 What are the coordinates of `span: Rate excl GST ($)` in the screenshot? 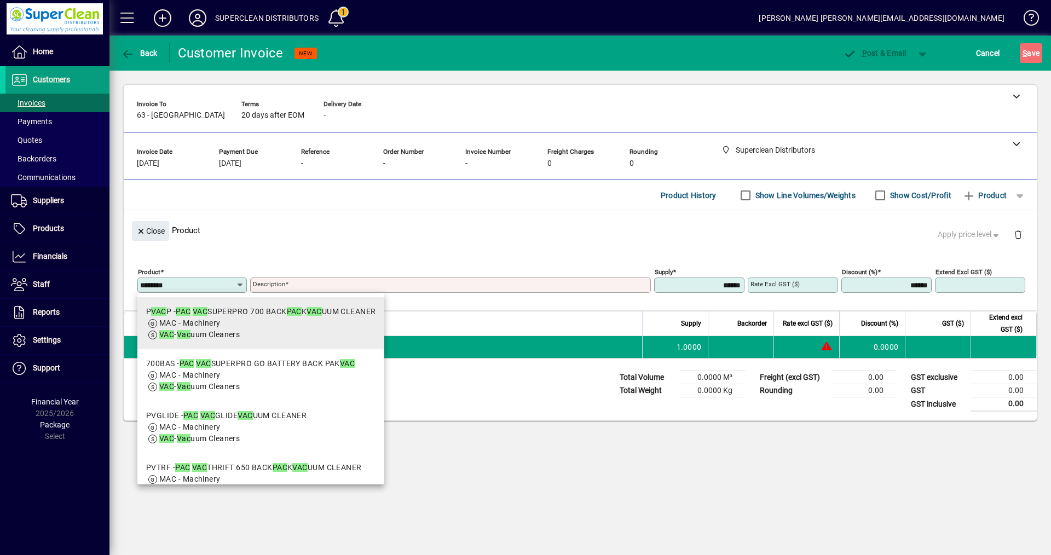 It's located at (807, 323).